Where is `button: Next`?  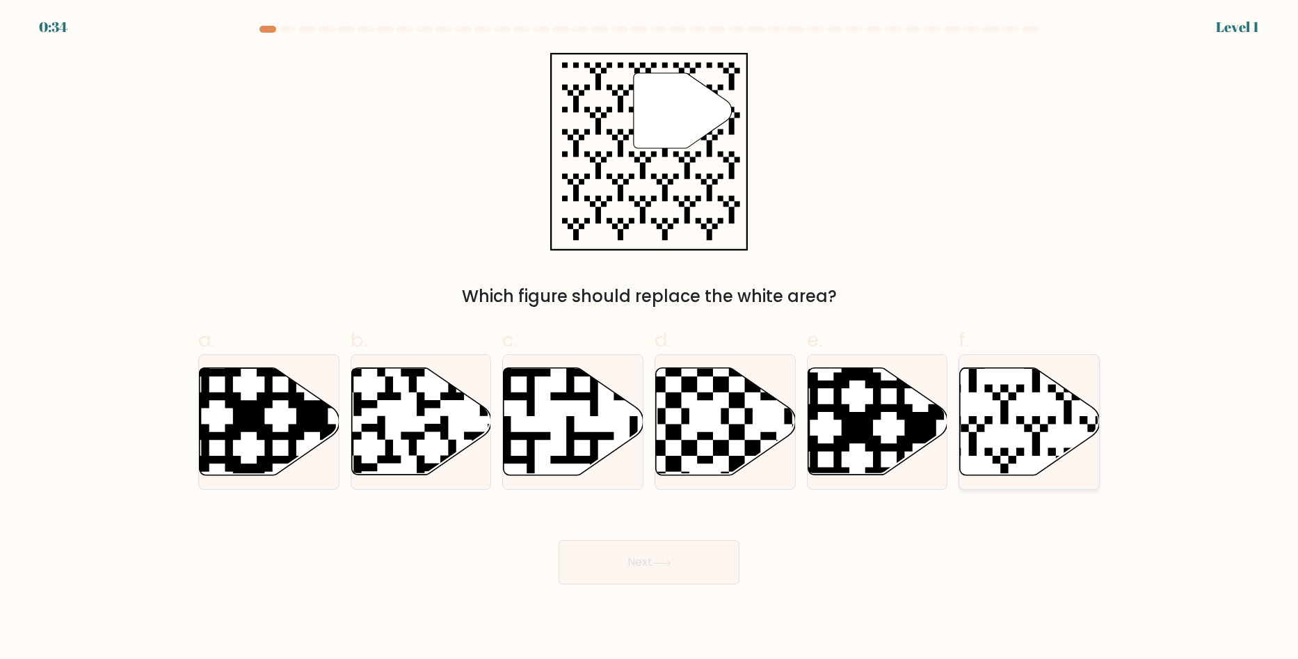
button: Next is located at coordinates (649, 562).